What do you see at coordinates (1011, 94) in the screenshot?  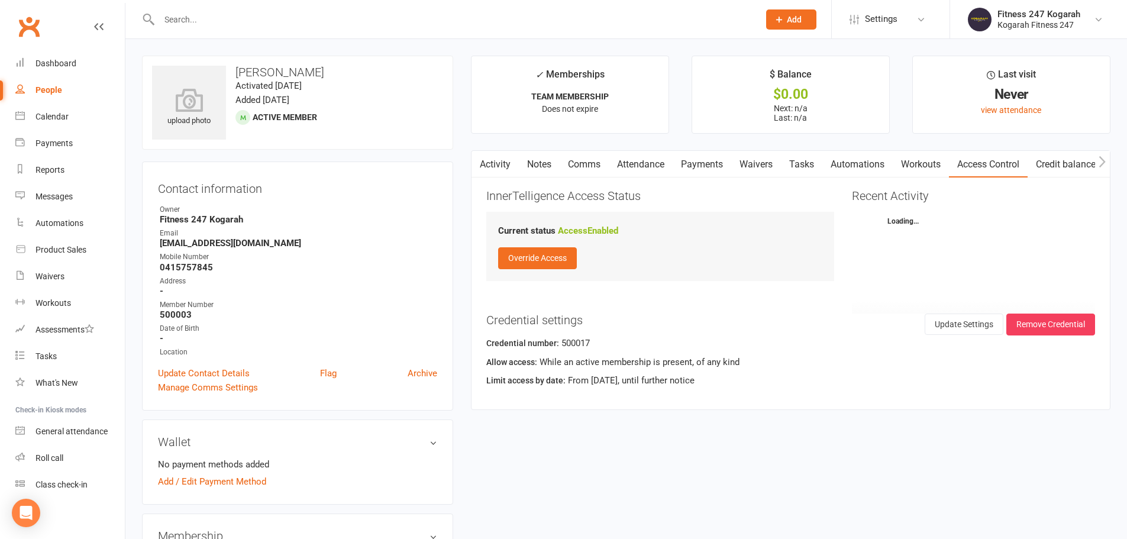 I see `div: Never` at bounding box center [1011, 94].